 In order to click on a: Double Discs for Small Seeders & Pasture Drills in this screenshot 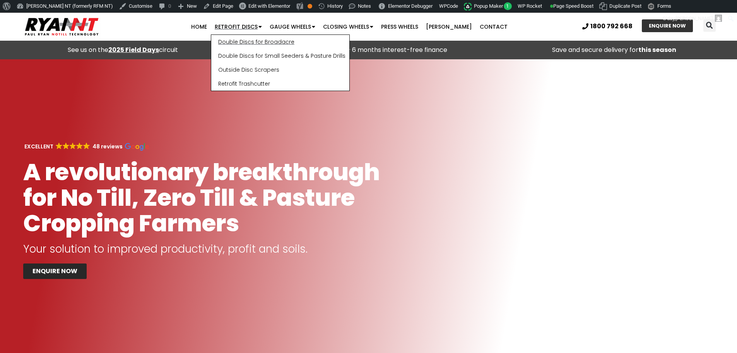, I will do `click(280, 56)`.